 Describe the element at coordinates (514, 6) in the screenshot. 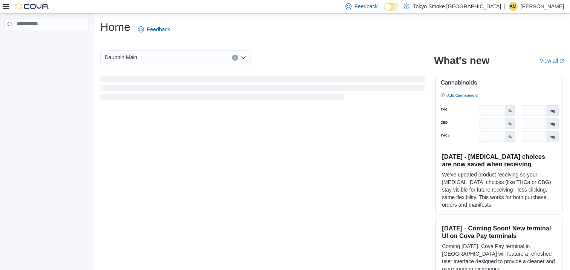

I see `span: AM` at that location.